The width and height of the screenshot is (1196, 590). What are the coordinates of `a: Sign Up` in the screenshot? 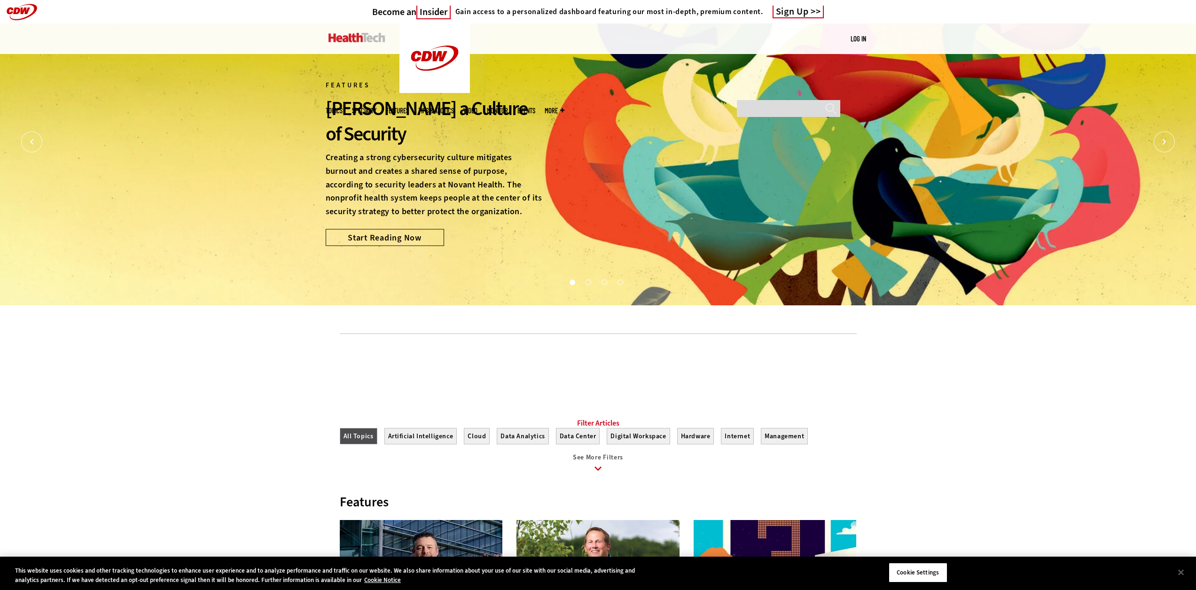 It's located at (798, 12).